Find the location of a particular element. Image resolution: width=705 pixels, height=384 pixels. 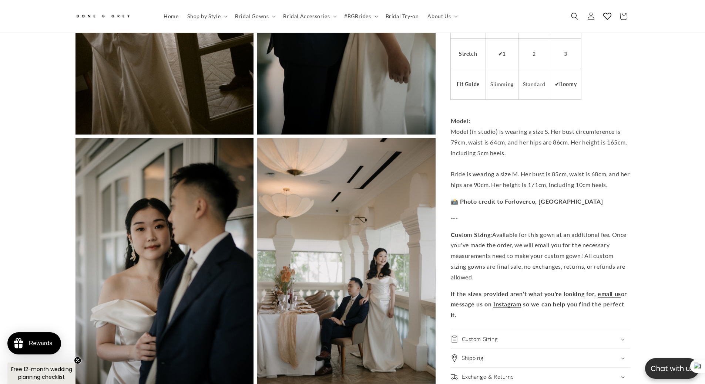

span: Home is located at coordinates (171, 16).